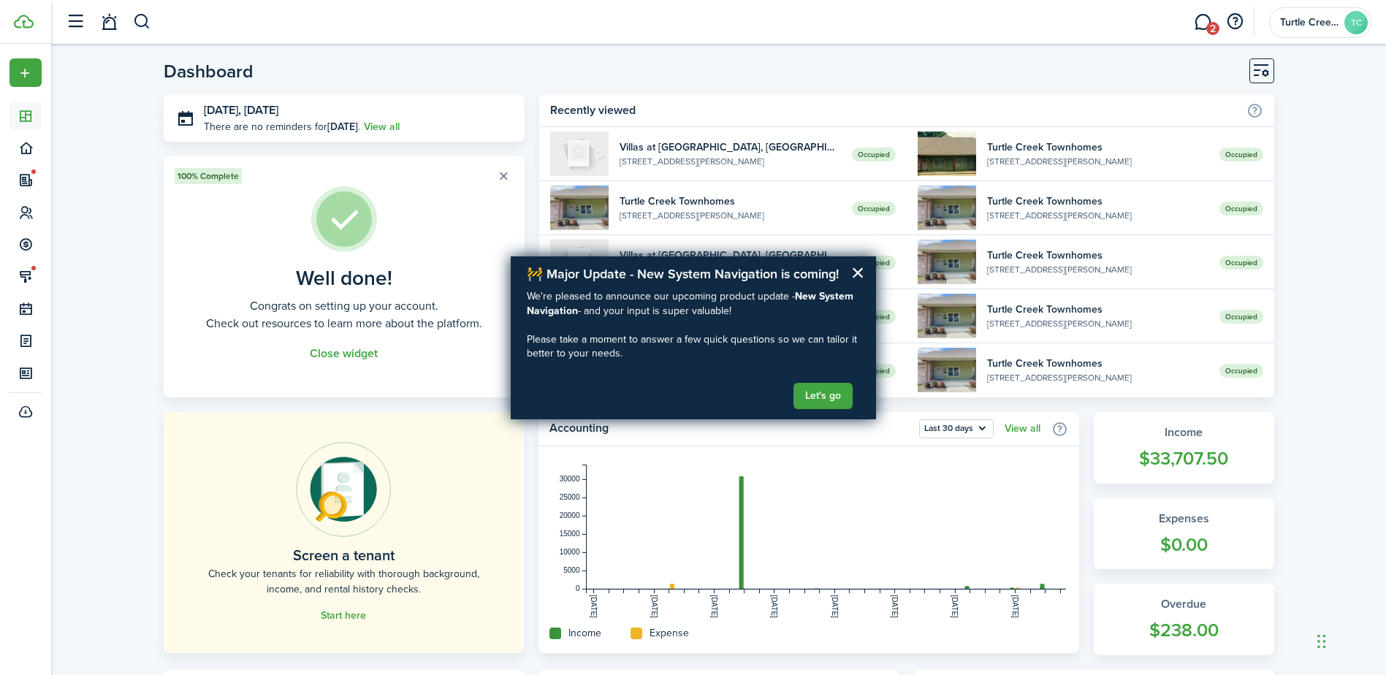 Image resolution: width=1386 pixels, height=675 pixels. I want to click on widget-stats-title: Expenses, so click(1183, 519).